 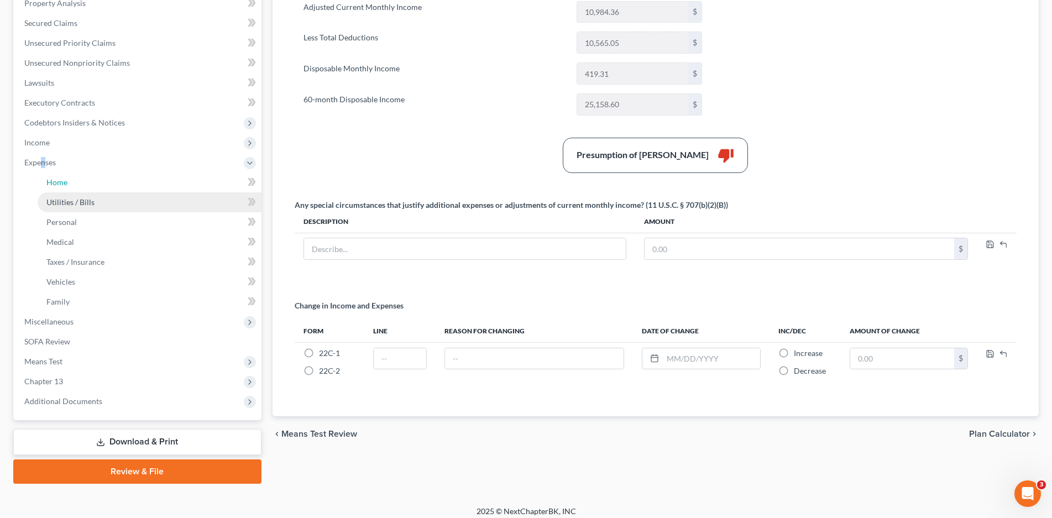 I want to click on a: Unsecured Nonpriority Claims, so click(x=138, y=63).